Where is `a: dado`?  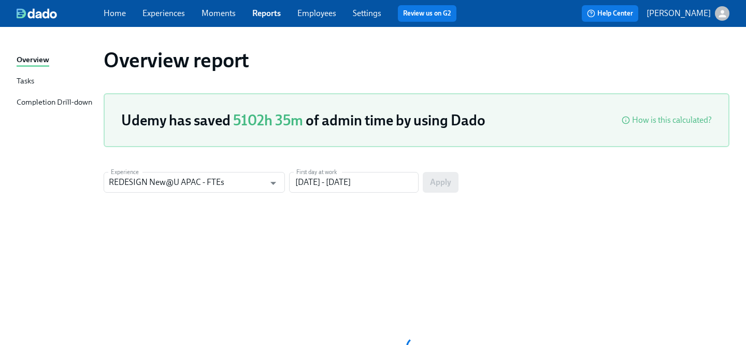 a: dado is located at coordinates (60, 13).